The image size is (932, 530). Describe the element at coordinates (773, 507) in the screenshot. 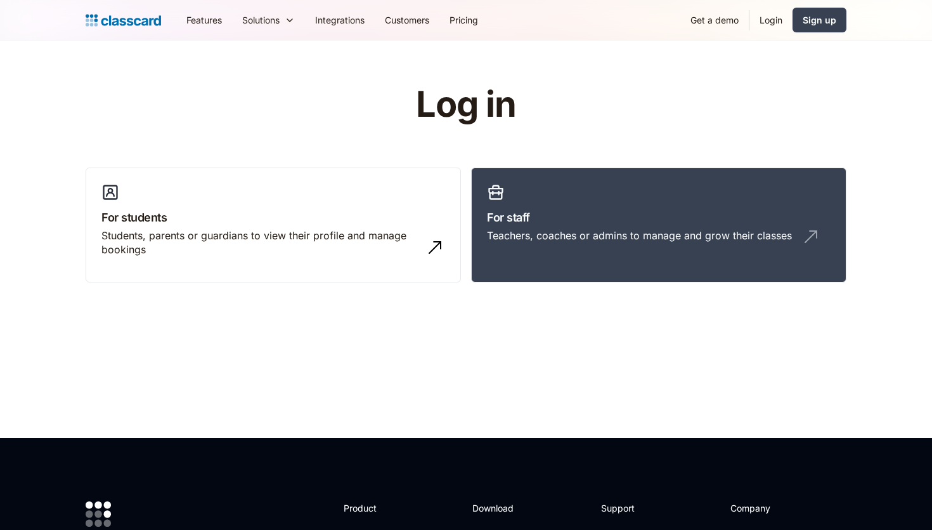

I see `h2: Company` at that location.